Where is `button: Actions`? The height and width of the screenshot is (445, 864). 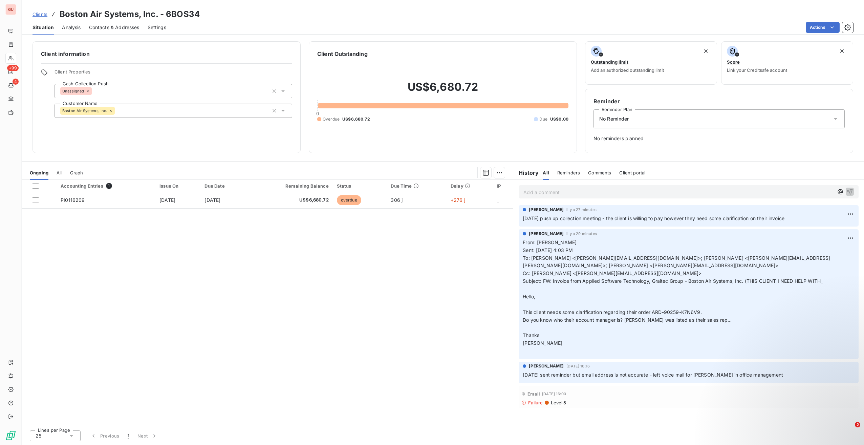 button: Actions is located at coordinates (823, 27).